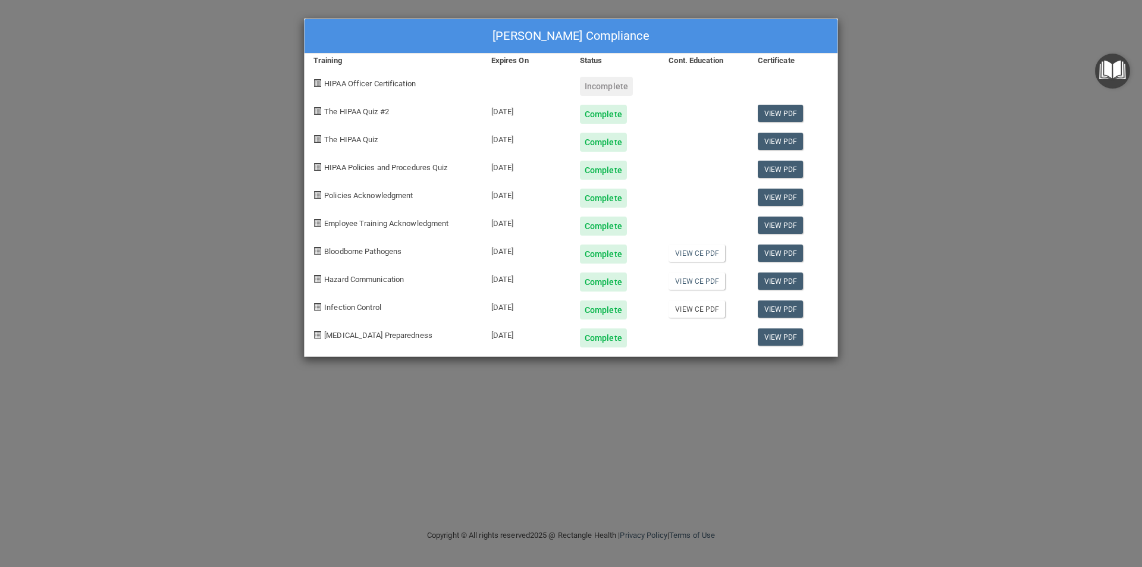 This screenshot has height=567, width=1142. What do you see at coordinates (793, 61) in the screenshot?
I see `div: Certificate` at bounding box center [793, 61].